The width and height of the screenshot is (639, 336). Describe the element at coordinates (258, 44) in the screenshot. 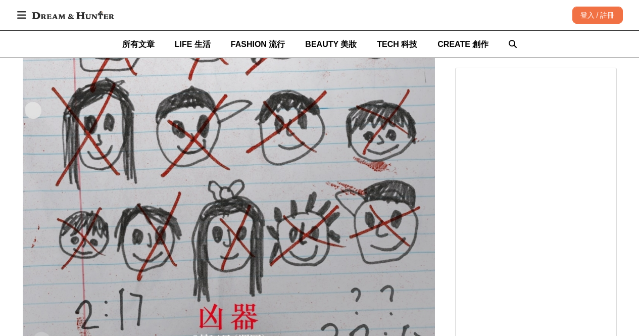

I see `span: FASHION 流行` at that location.